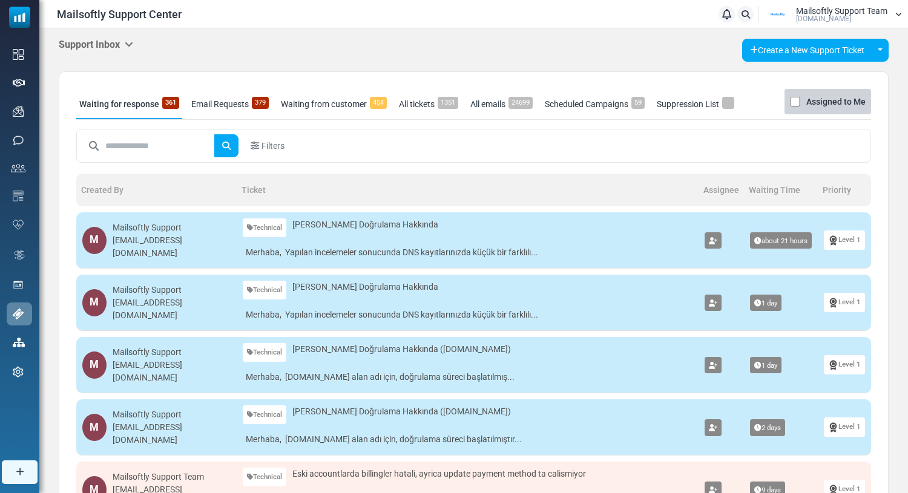 The image size is (908, 493). What do you see at coordinates (807, 50) in the screenshot?
I see `a: Create a New Support Ticket` at bounding box center [807, 50].